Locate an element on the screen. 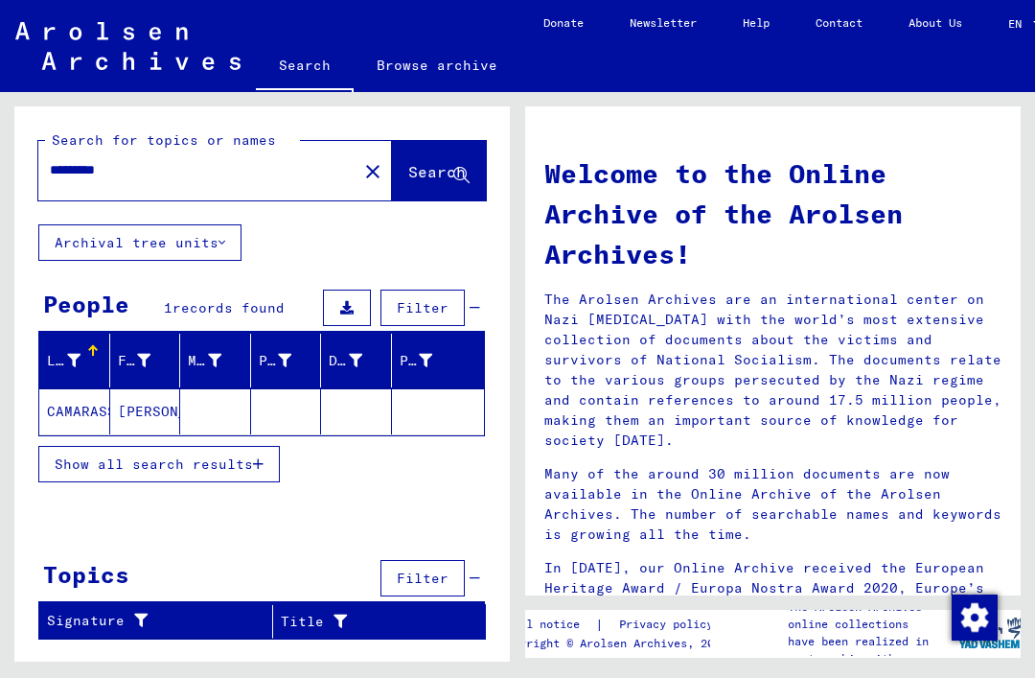  mat-cell: CAMARASSA is located at coordinates (75, 411).